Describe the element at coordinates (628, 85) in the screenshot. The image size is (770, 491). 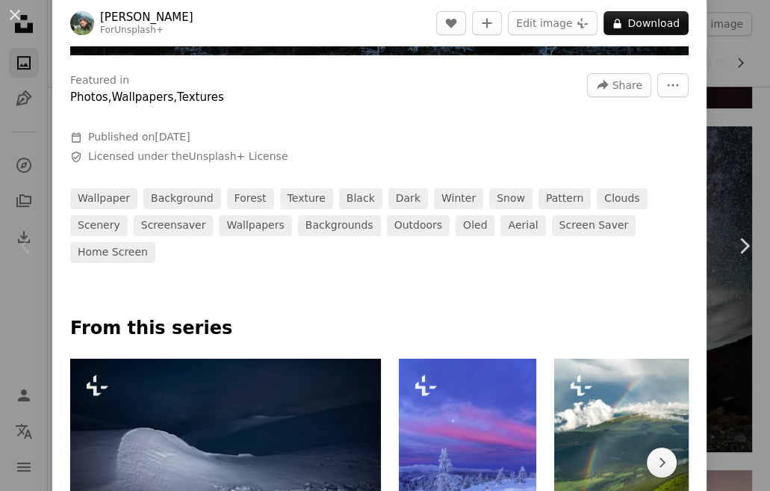
I see `span: Share` at that location.